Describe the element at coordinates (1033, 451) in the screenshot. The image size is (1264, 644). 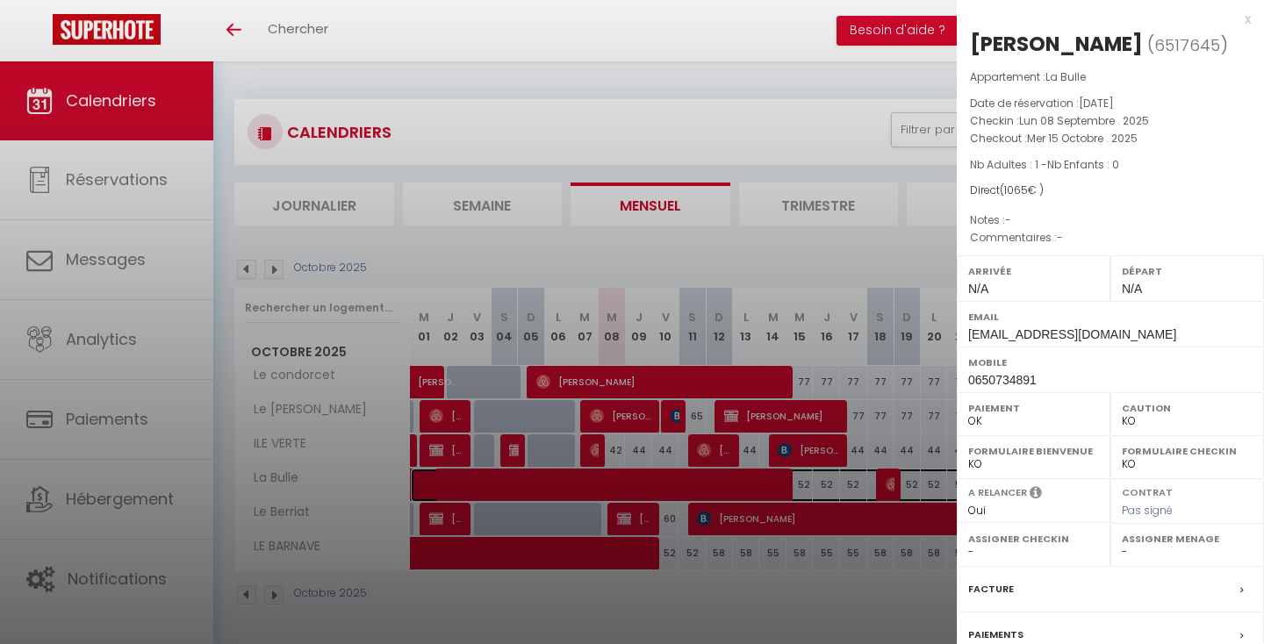
I see `label: Formulaire Bienvenue` at that location.